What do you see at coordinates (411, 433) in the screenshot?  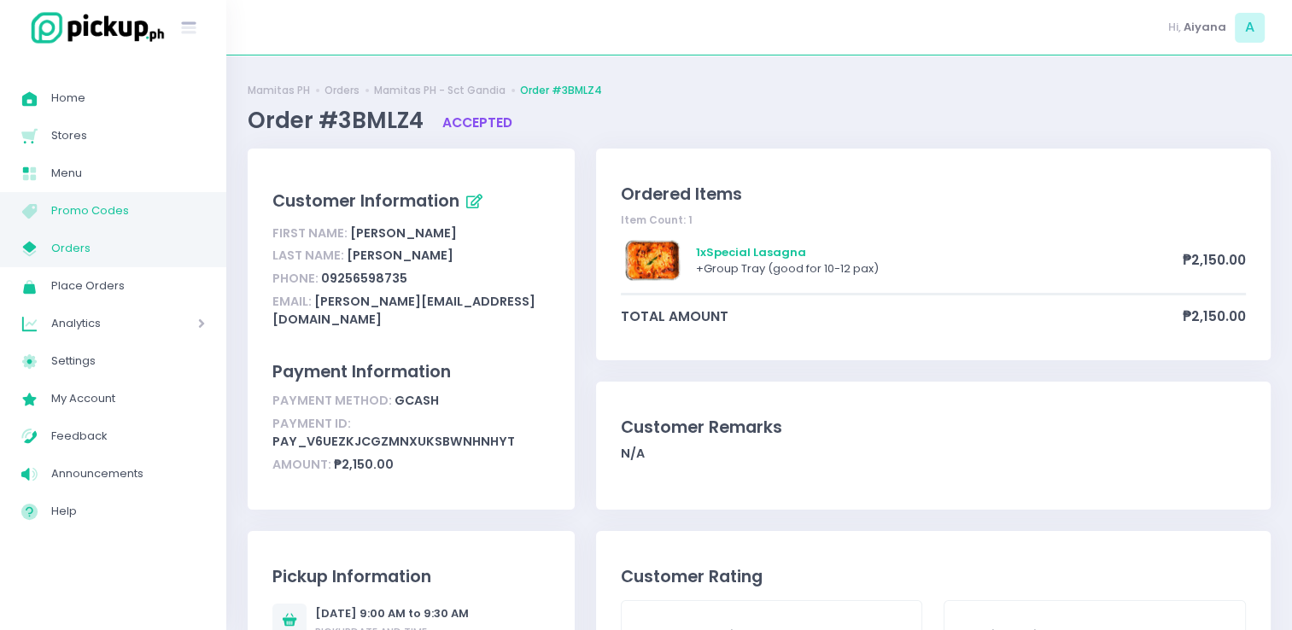 I see `div: pay_V6uEZkjCGzmnXUksbWnhnhyT` at bounding box center [411, 433].